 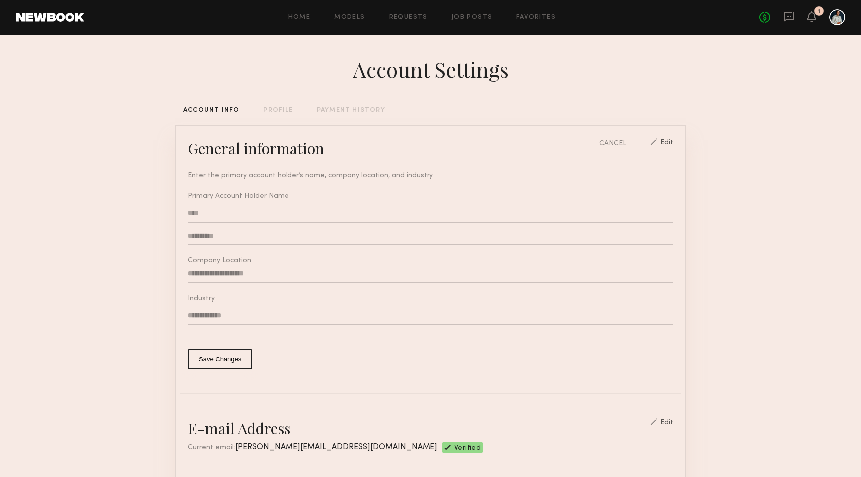 I want to click on div: Primary Account Holder Name, so click(x=430, y=196).